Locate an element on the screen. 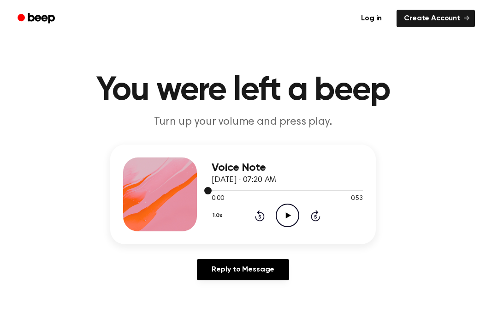 The image size is (486, 314). span: 0:00 is located at coordinates (218, 198).